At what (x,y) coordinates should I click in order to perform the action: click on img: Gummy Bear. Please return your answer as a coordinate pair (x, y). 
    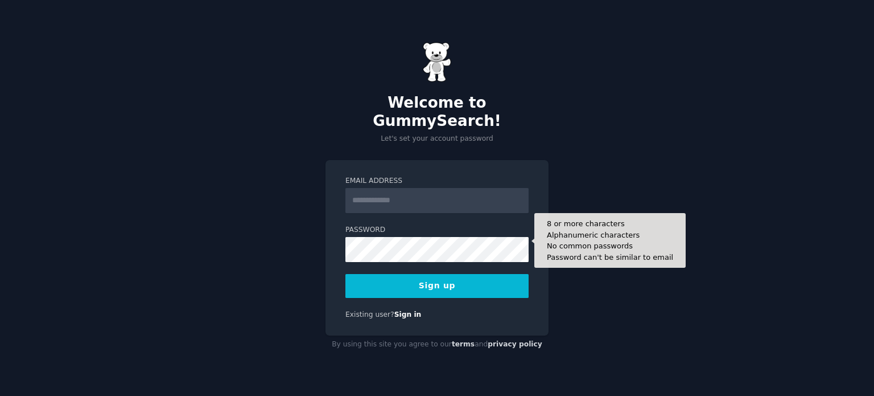
    Looking at the image, I should click on (437, 62).